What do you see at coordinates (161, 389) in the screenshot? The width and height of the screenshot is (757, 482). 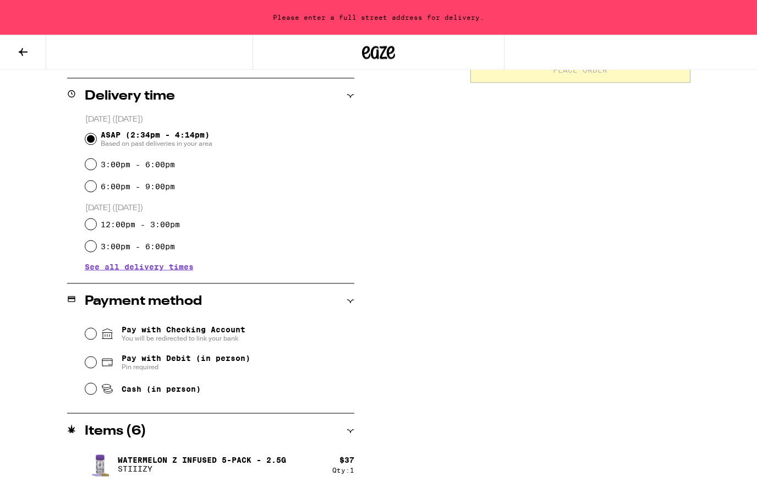 I see `span: Cash (in person)` at bounding box center [161, 389].